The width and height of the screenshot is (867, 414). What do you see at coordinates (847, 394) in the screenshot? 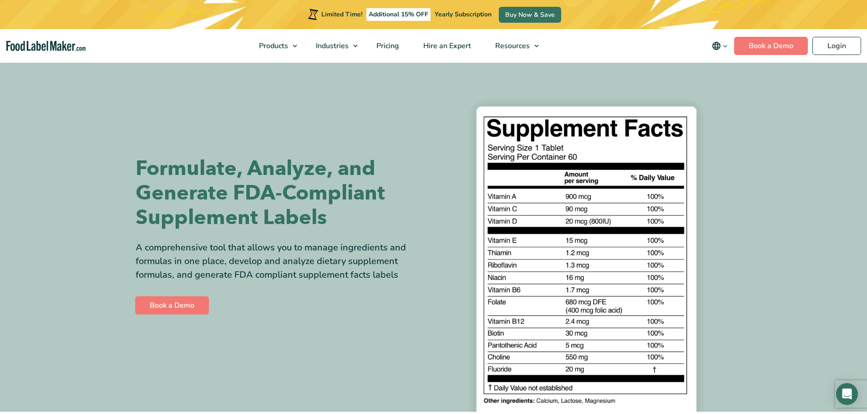
I see `div: Open Intercom Messenger` at bounding box center [847, 394].